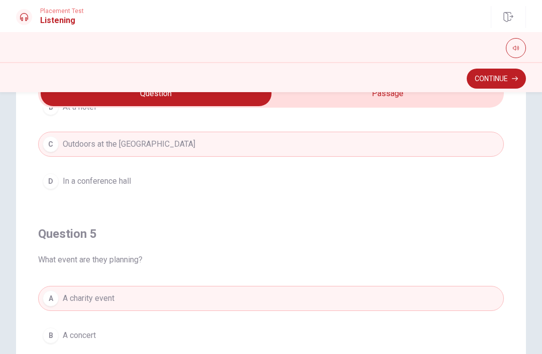 This screenshot has width=542, height=354. Describe the element at coordinates (62, 11) in the screenshot. I see `span: Placement Test` at that location.